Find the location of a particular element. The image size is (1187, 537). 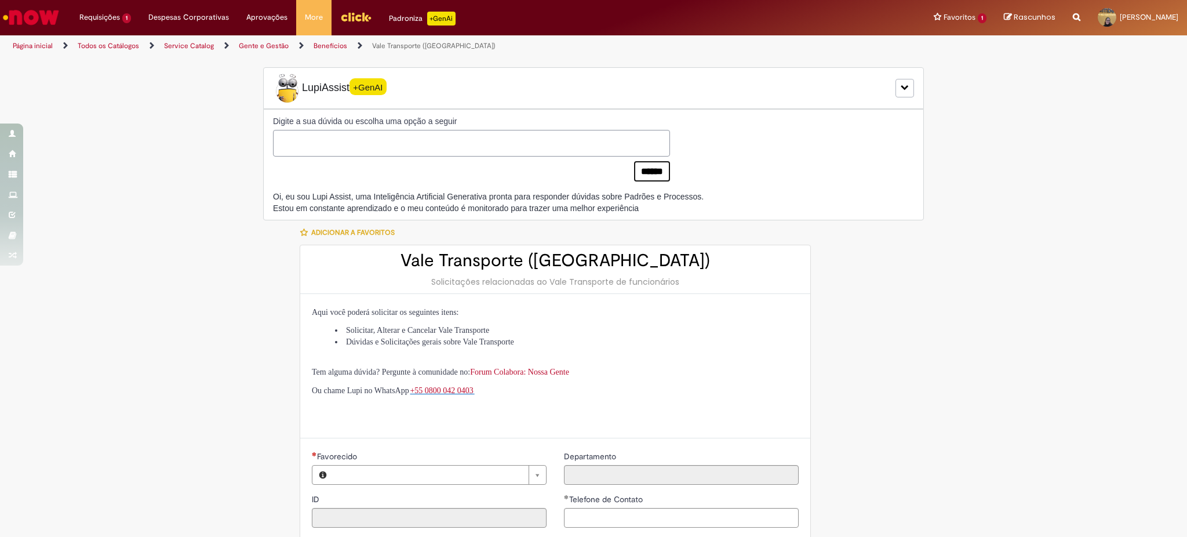

span: Requisições is located at coordinates (100, 17).